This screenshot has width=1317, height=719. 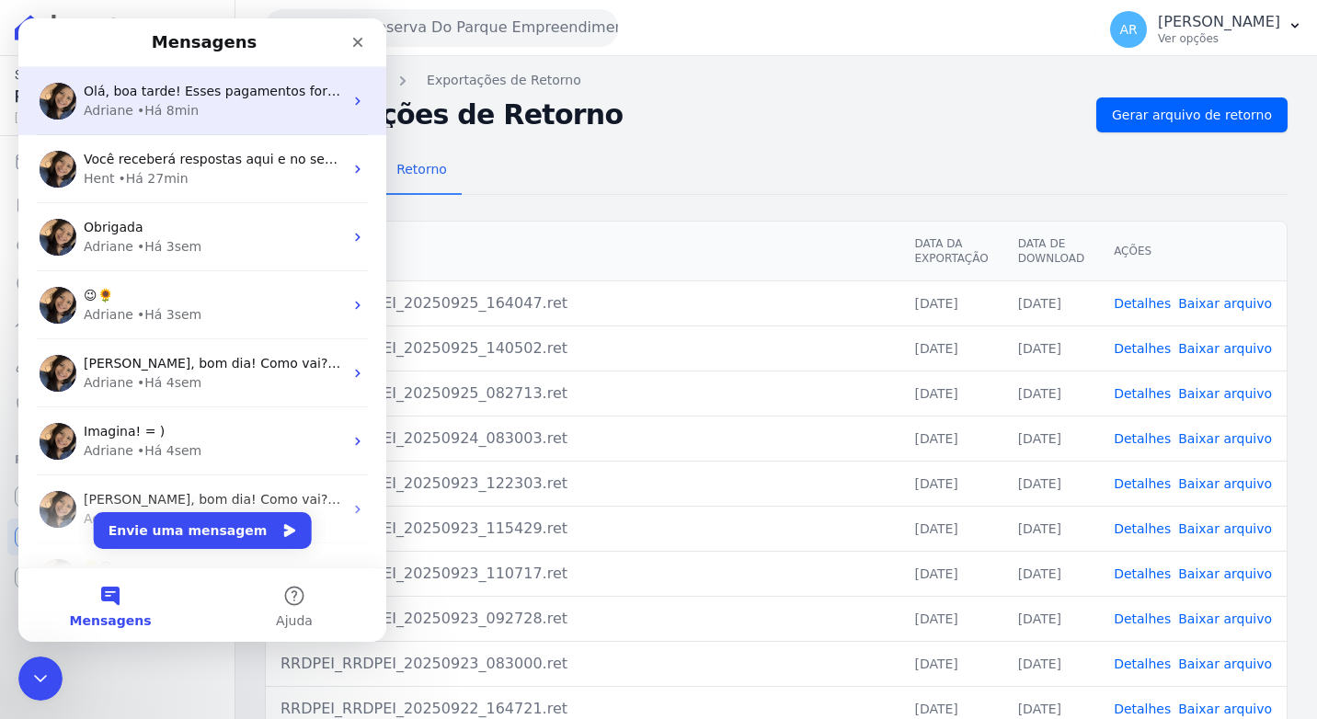 I want to click on span: Mensagens, so click(x=92, y=603).